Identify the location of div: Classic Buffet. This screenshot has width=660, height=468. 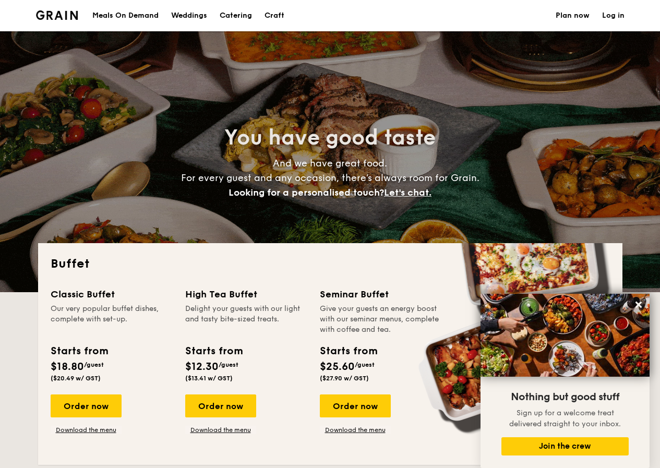
(112, 294).